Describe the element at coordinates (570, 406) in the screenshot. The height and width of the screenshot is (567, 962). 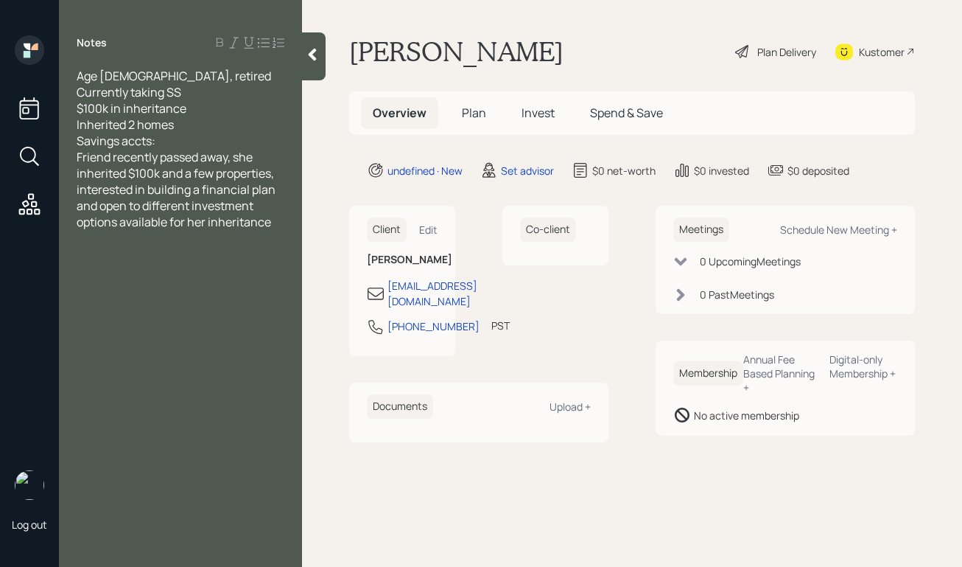
I see `div: Upload +` at that location.